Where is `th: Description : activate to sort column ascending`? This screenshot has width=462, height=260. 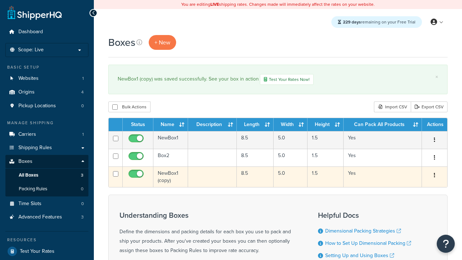
th: Description : activate to sort column ascending is located at coordinates (212, 124).